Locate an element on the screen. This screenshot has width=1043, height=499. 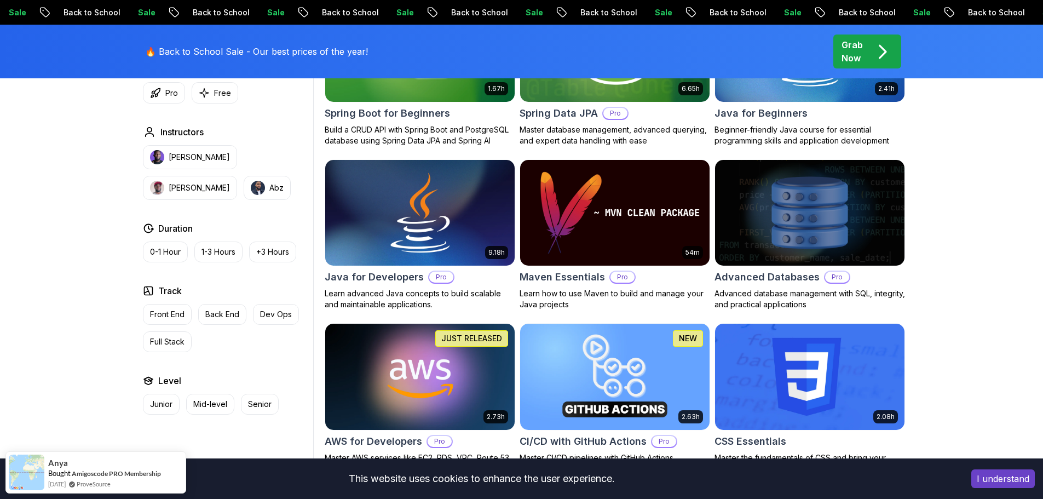
p: 2.41h is located at coordinates (886, 89).